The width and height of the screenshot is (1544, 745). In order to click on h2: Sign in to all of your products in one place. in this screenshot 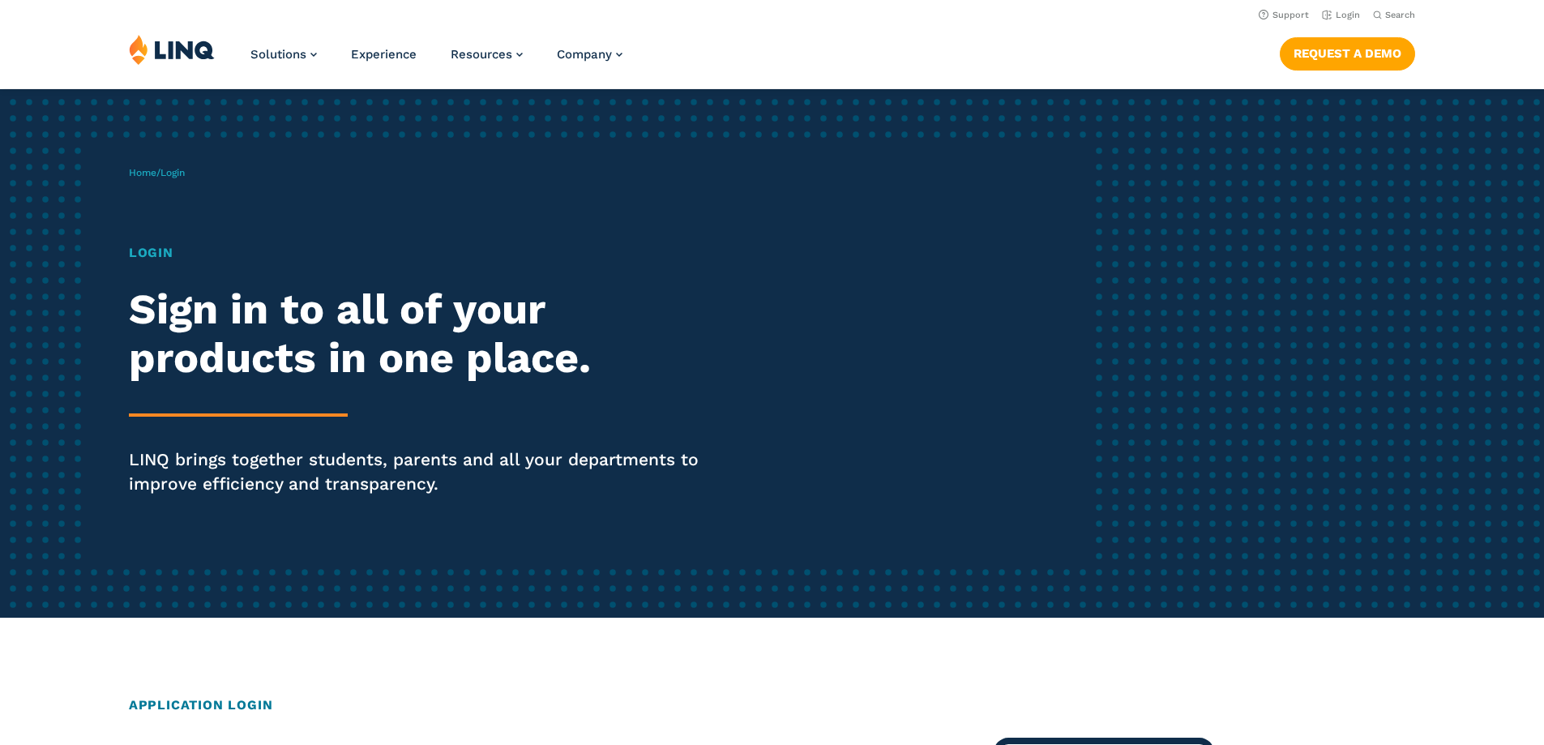, I will do `click(426, 334)`.